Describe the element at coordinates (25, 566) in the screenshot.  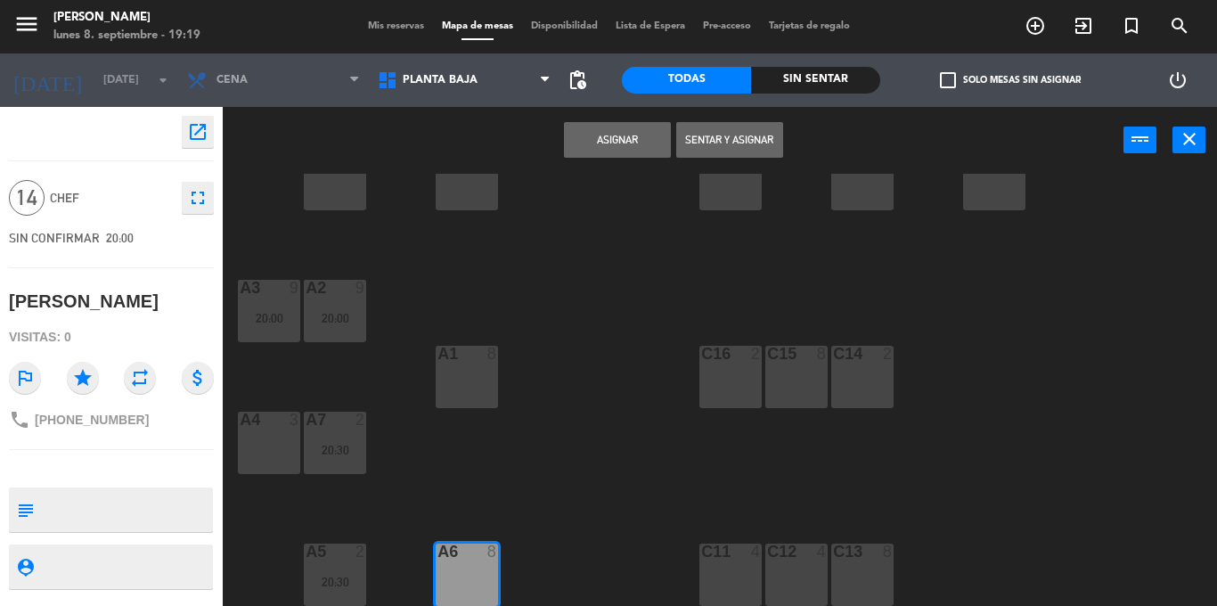
I see `i: person_pin` at that location.